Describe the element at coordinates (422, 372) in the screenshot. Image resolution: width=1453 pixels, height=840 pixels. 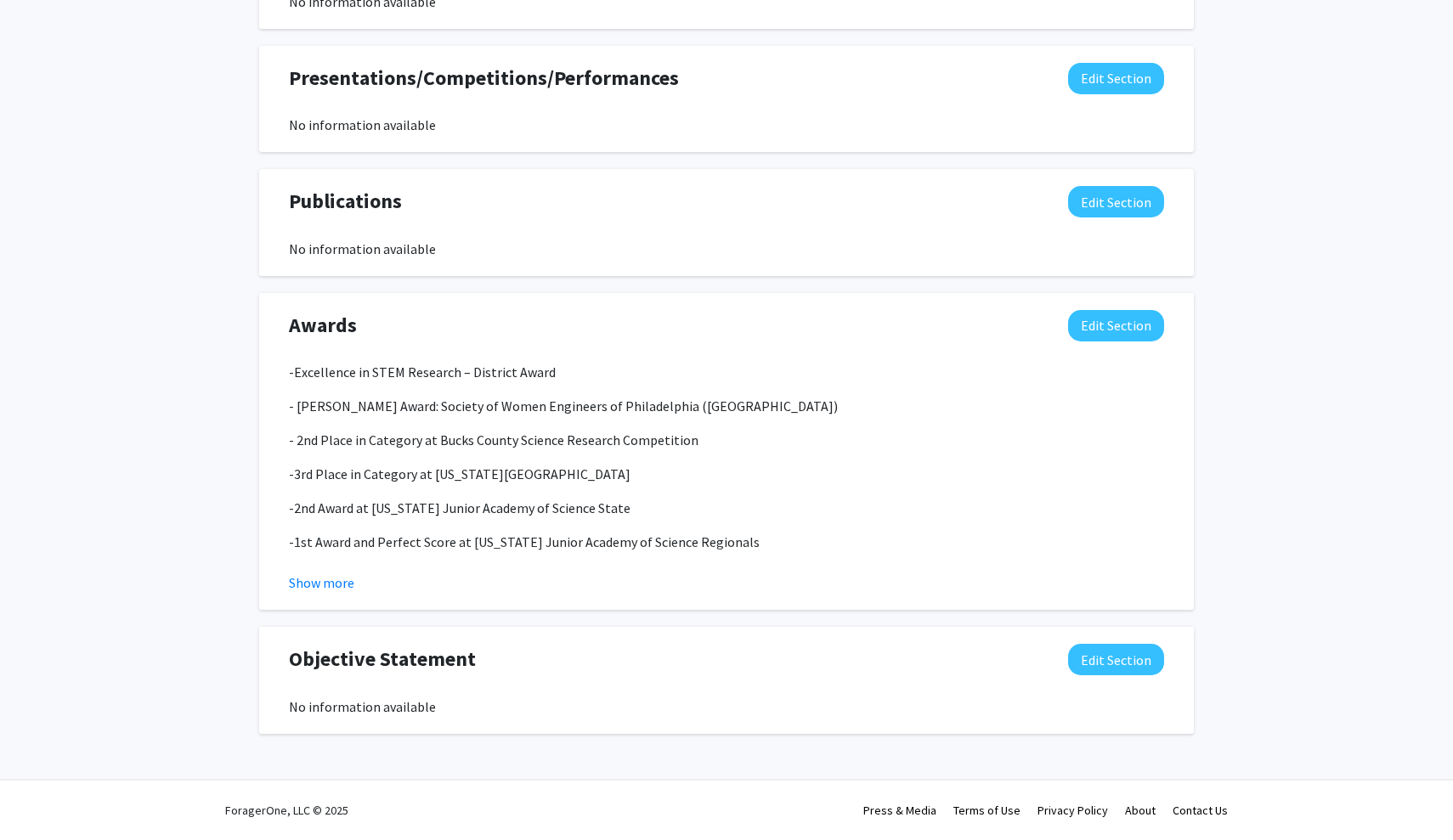
I see `span: -Excellence in STEM Research – District Award` at that location.